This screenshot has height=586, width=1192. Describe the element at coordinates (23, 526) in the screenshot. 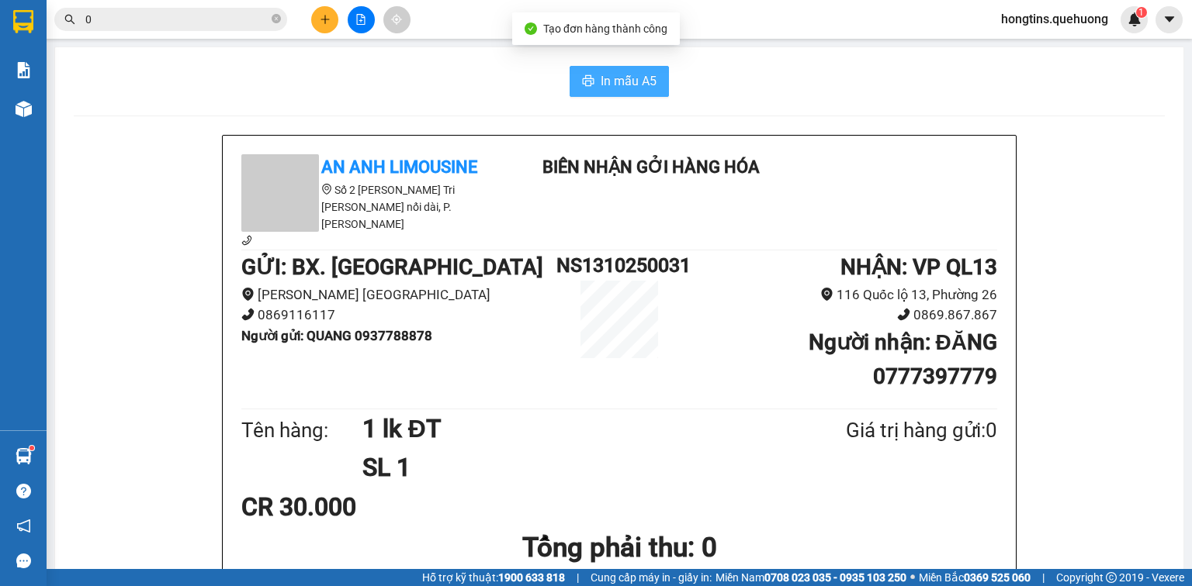

I see `span: notification` at that location.